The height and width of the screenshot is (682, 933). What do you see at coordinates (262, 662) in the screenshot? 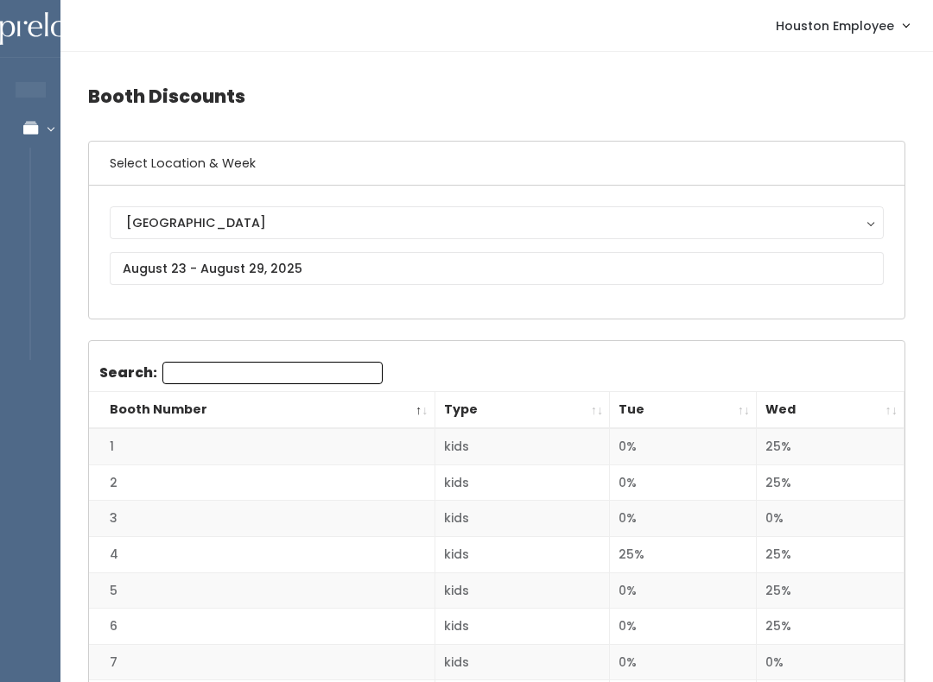
I see `td: 7` at bounding box center [262, 662].